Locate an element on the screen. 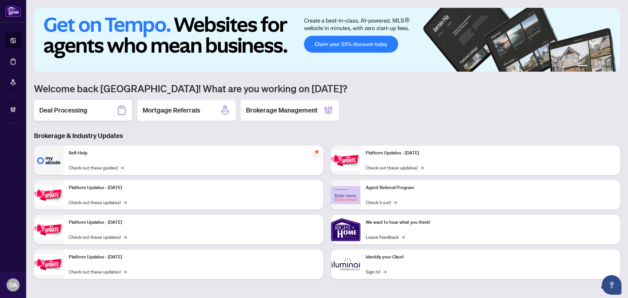 Image resolution: width=628 pixels, height=298 pixels. a: Check it out!→ is located at coordinates (381, 202).